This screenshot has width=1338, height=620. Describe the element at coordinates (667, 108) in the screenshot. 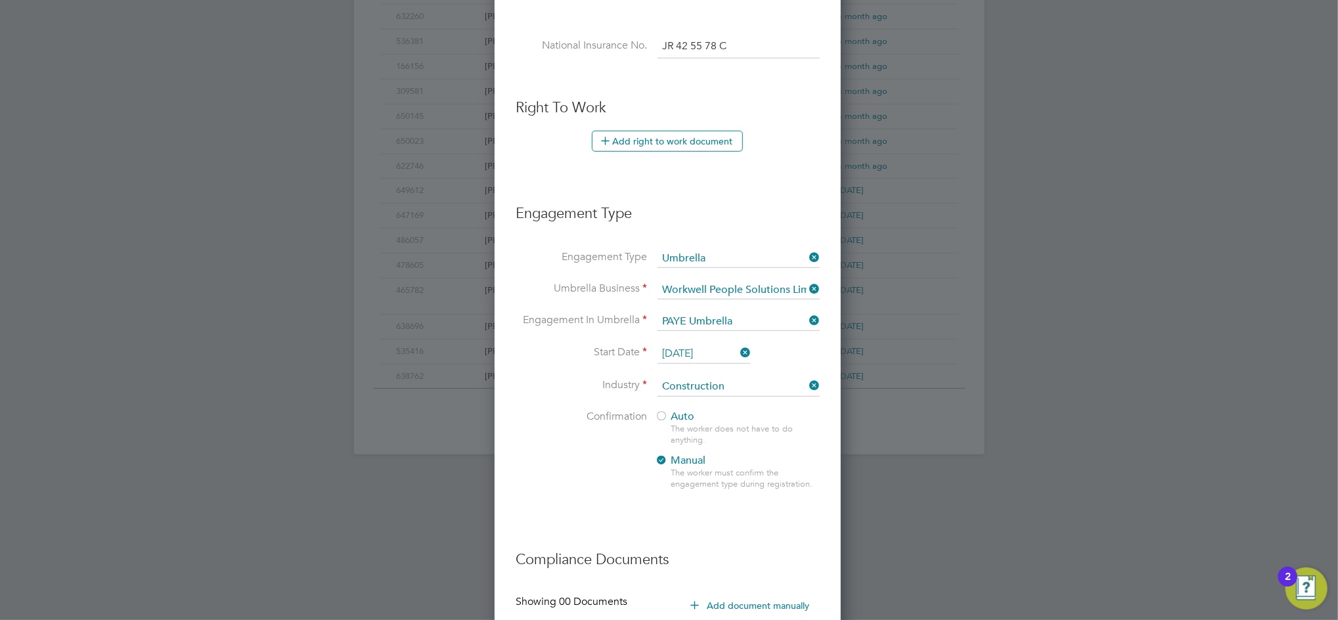

I see `h3: Right To Work` at that location.